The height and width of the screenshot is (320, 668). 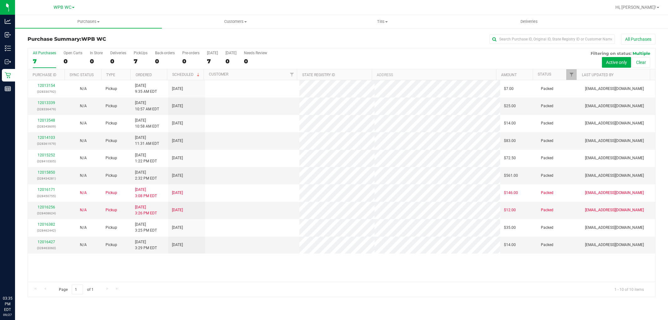 What do you see at coordinates (641, 62) in the screenshot?
I see `button: Clear` at bounding box center [641, 62].